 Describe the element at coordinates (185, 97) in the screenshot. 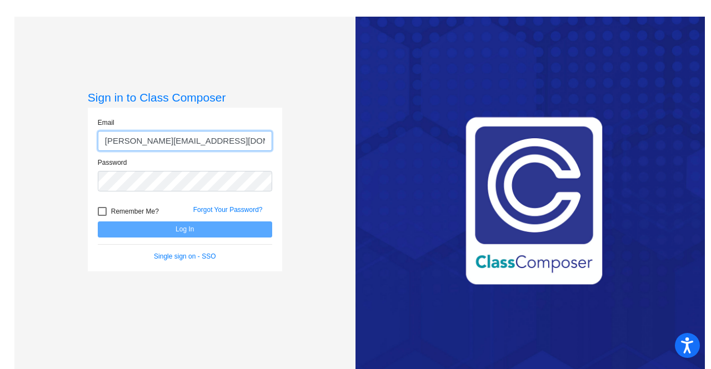

I see `h3: Sign in to Class Composer` at that location.